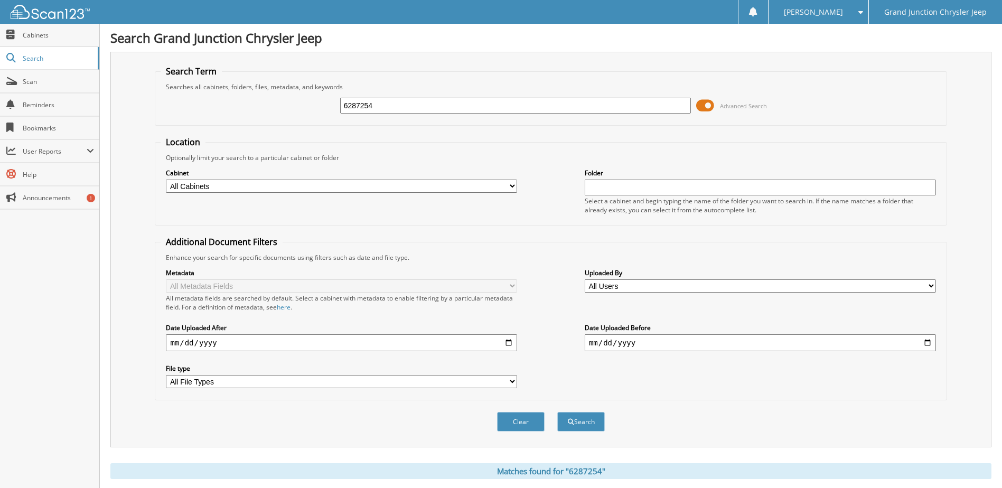 The height and width of the screenshot is (488, 1002). What do you see at coordinates (521, 421) in the screenshot?
I see `button: Clear` at bounding box center [521, 421].